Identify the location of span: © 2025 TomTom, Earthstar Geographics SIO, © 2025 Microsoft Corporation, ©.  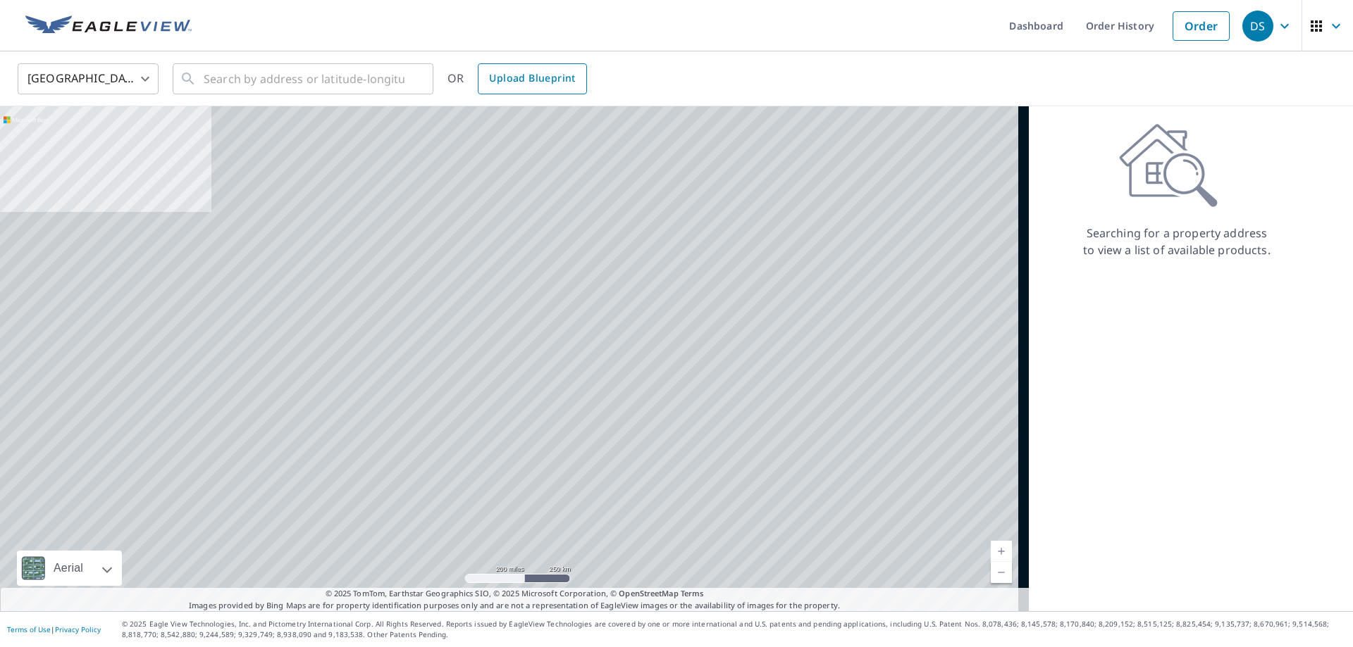
(514, 594).